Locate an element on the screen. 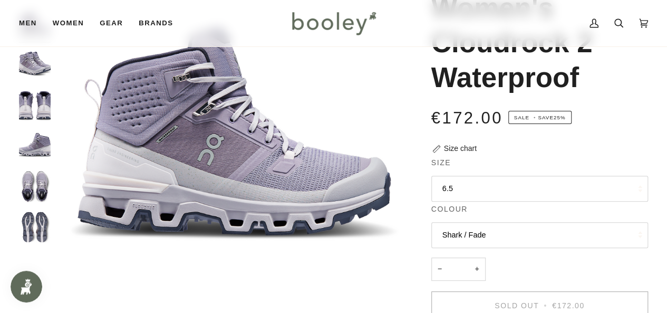 The width and height of the screenshot is (667, 313). span: Size is located at coordinates (441, 162).